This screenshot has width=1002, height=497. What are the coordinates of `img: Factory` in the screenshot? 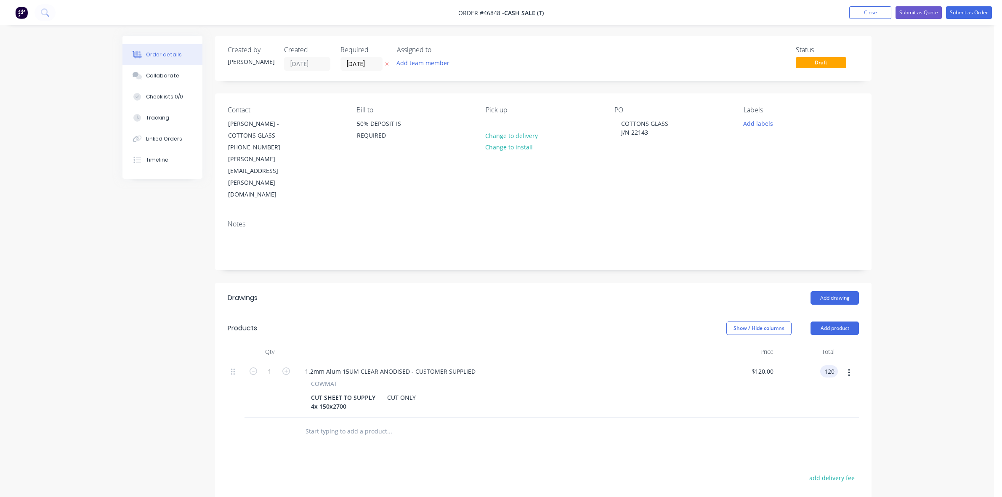 It's located at (21, 13).